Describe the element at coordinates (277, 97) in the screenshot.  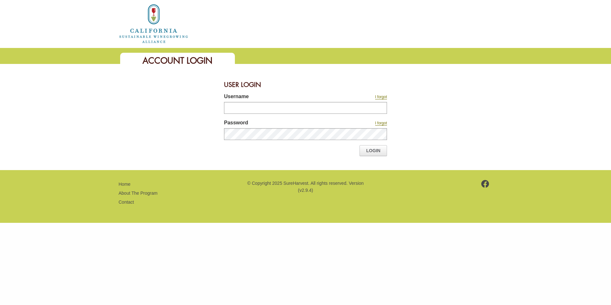
I see `label: Username` at that location.